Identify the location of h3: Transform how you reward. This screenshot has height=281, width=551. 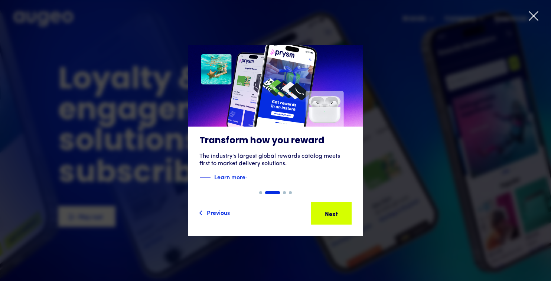
(276, 141).